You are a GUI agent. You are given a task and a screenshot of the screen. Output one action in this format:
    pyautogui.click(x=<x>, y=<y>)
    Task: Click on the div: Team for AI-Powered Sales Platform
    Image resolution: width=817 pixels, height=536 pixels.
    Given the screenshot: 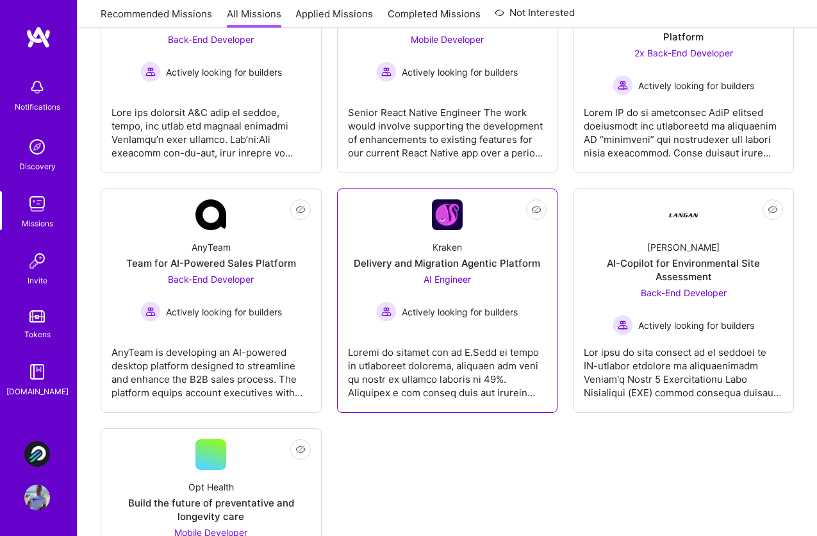 What is the action you would take?
    pyautogui.click(x=211, y=263)
    